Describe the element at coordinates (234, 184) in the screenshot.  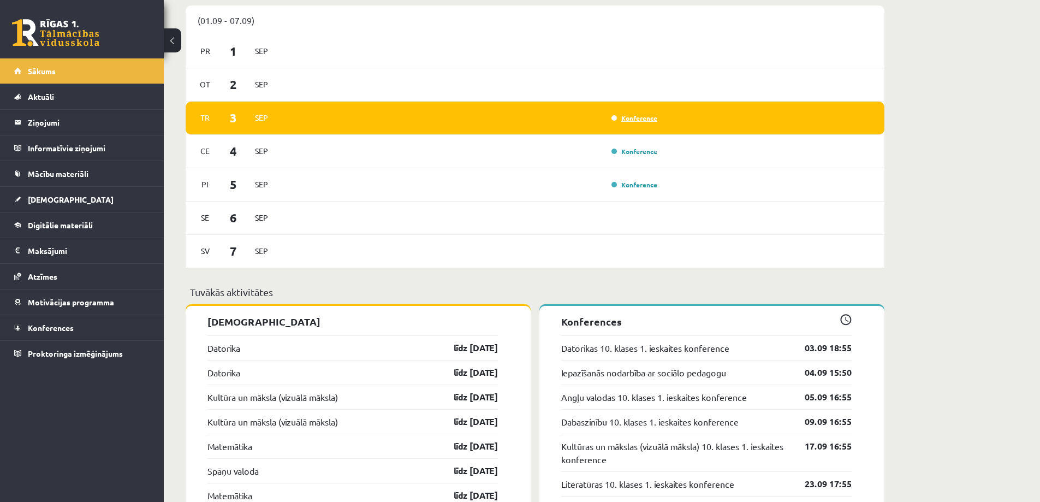
I see `span: 5` at that location.